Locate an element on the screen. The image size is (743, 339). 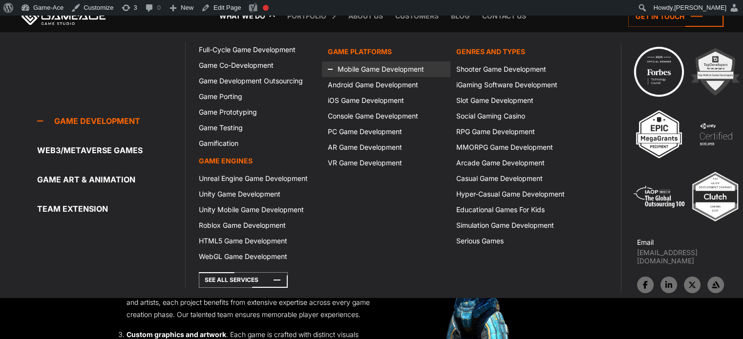
a: Game Engines is located at coordinates (257, 161).